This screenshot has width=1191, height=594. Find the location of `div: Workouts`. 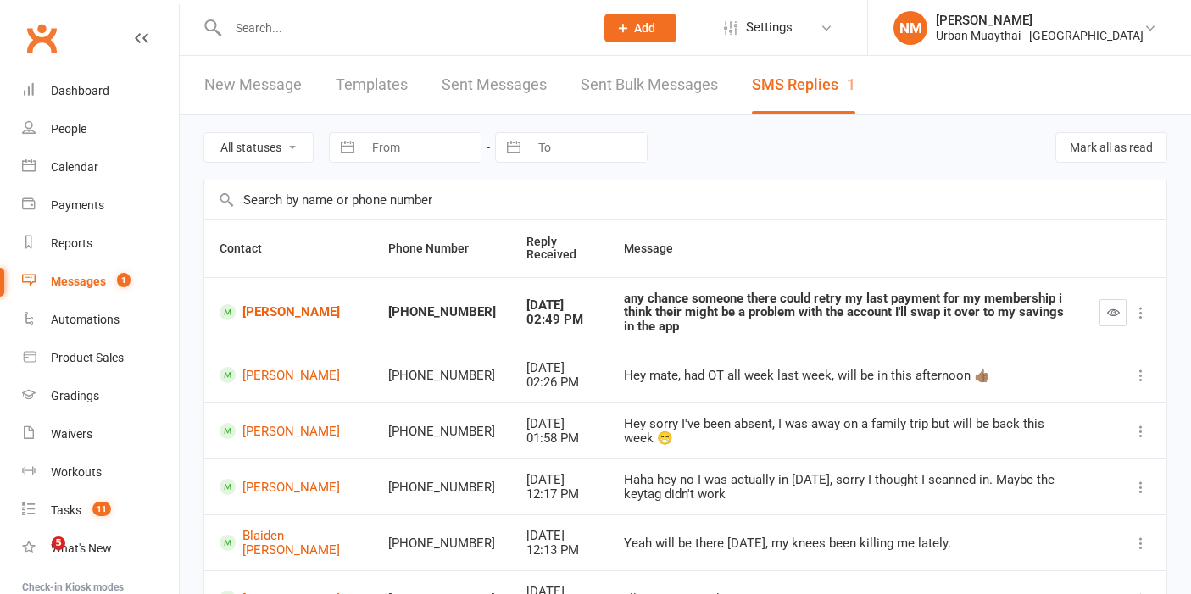

div: Workouts is located at coordinates (76, 472).